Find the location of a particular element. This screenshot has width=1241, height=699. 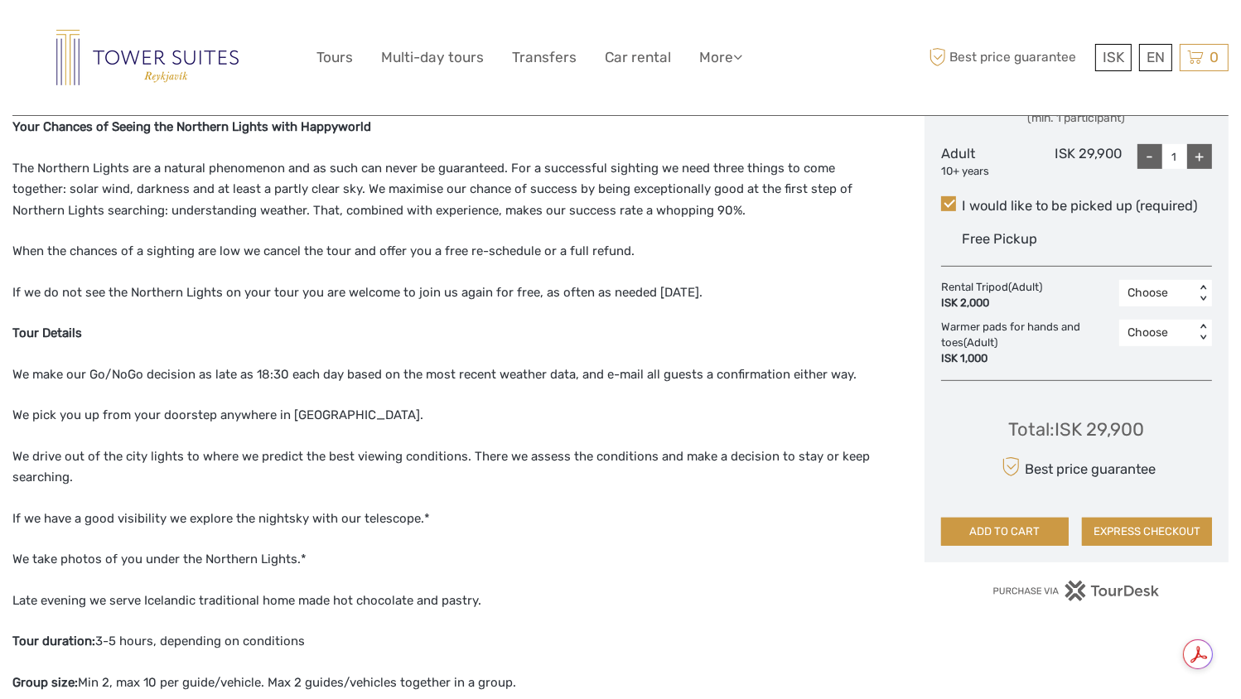

a: More is located at coordinates (721, 57).